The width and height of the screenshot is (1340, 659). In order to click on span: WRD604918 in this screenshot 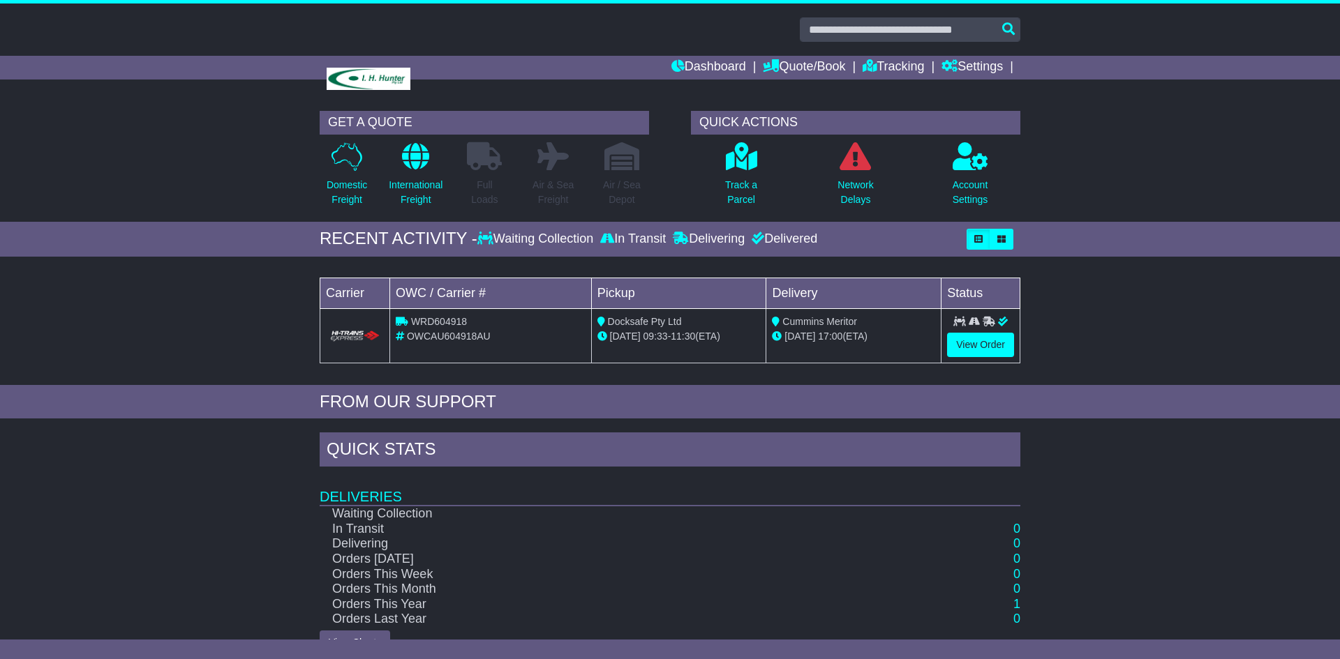, I will do `click(439, 322)`.